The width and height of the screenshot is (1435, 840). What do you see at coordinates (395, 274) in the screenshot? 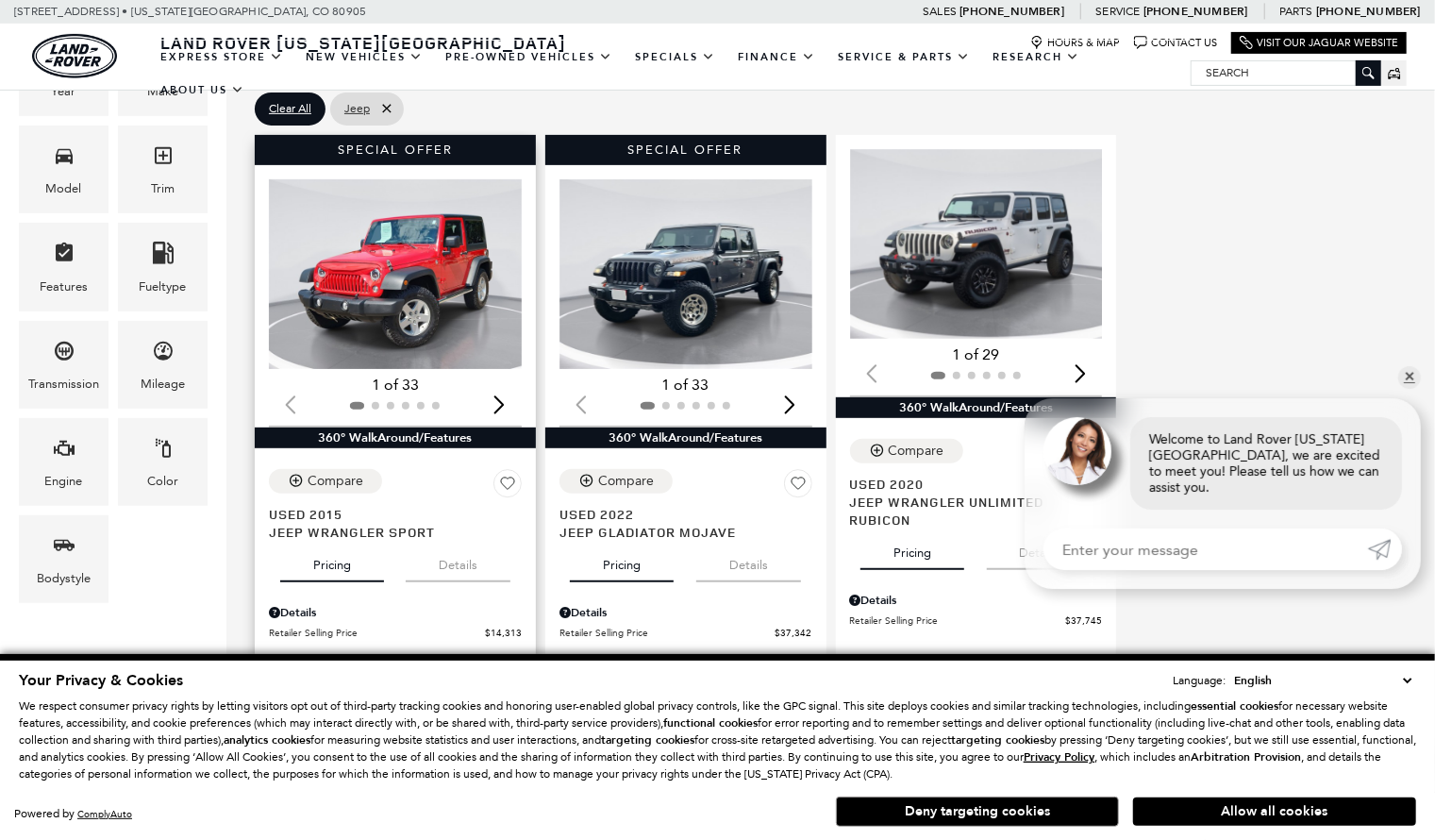
I see `img: 2015 Jeep Wrangler Sport 1` at bounding box center [395, 274].